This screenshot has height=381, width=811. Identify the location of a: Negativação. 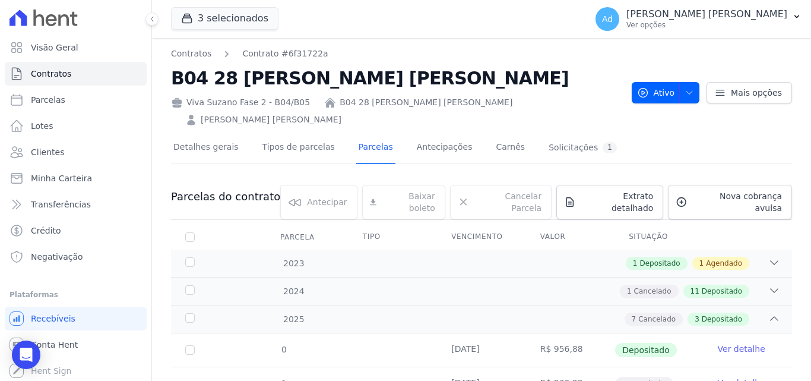
(75, 256).